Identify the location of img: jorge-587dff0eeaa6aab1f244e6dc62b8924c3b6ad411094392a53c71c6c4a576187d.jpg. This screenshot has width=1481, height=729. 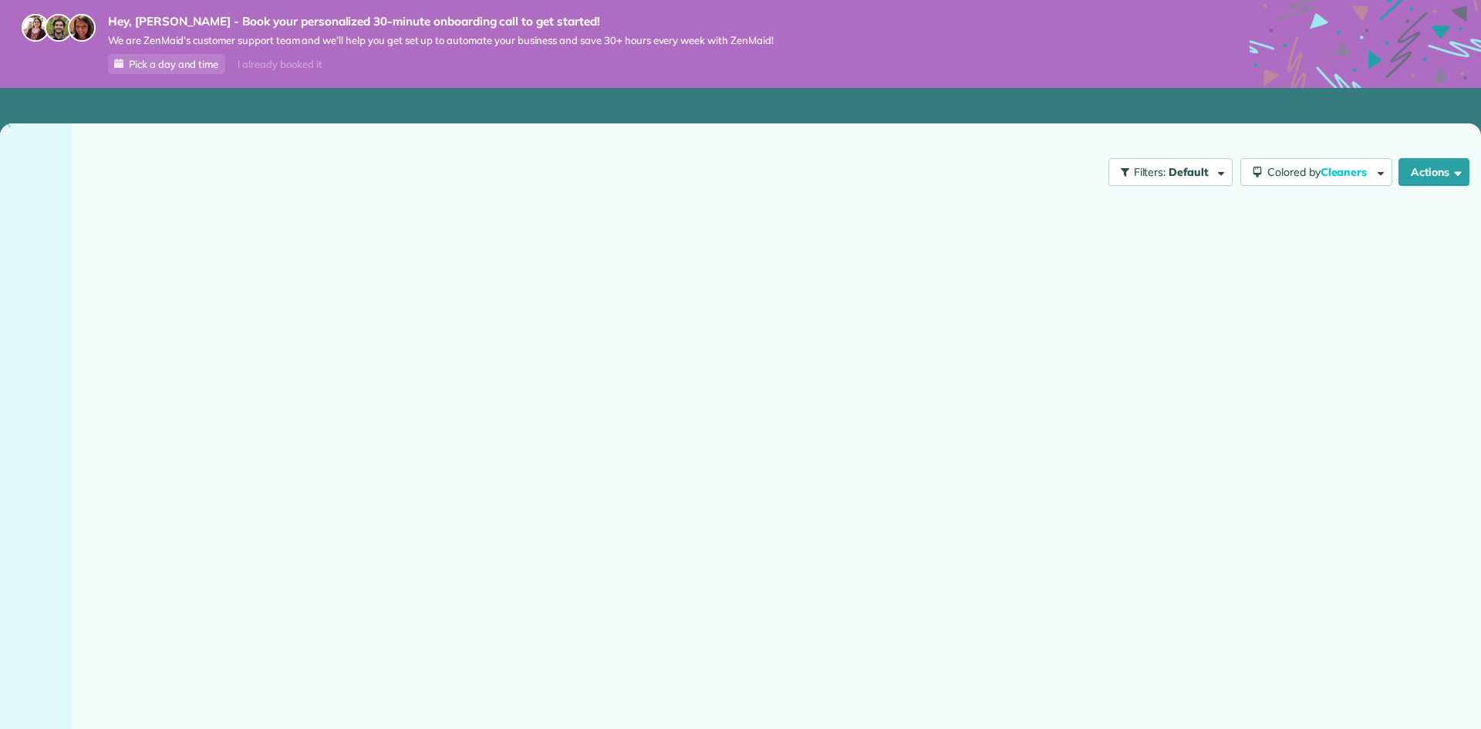
(59, 28).